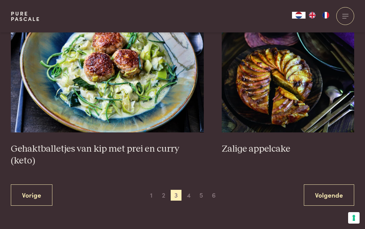 The image size is (365, 229). I want to click on a: PurePascale, so click(25, 16).